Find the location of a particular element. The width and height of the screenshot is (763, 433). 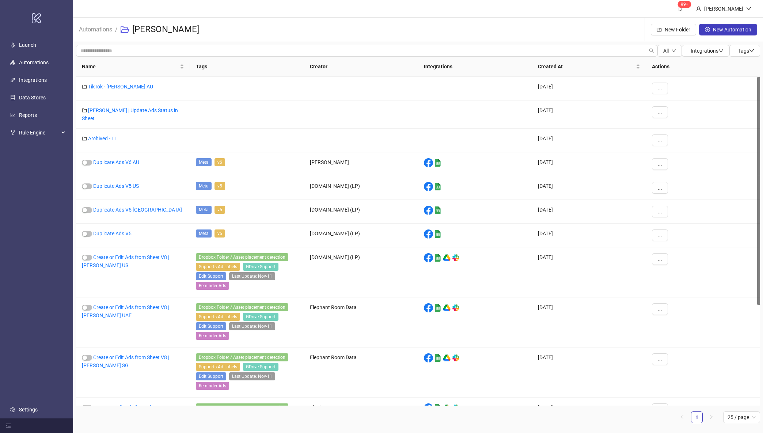

span: folder-open is located at coordinates (125, 30).